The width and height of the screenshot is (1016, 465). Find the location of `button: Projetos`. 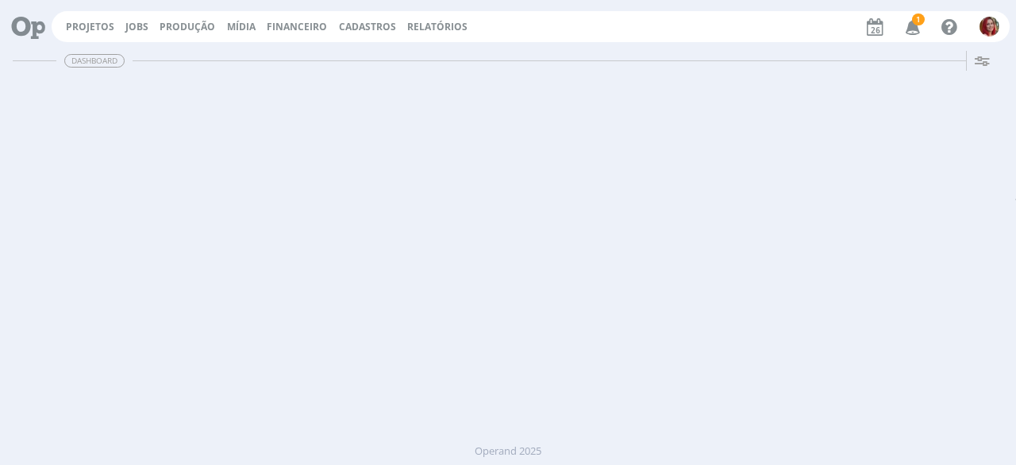

button: Projetos is located at coordinates (90, 27).